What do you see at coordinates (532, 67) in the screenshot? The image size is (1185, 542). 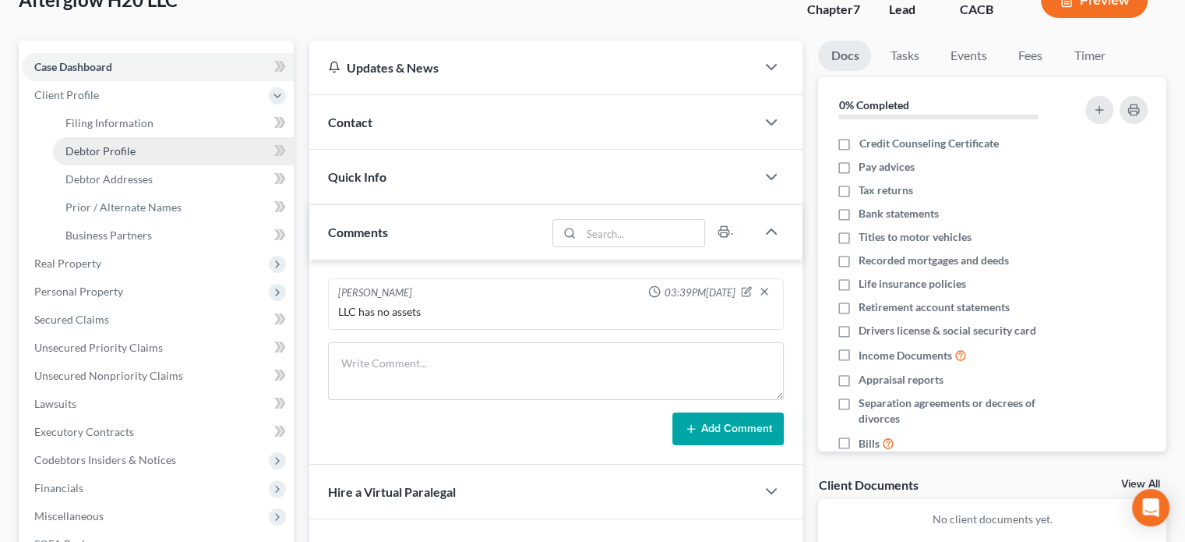 I see `div: Updates & News` at bounding box center [532, 67].